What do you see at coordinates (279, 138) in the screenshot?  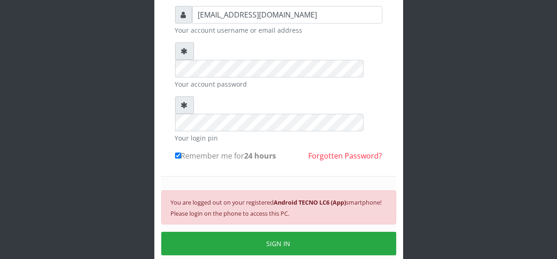 I see `small: Your login pin` at bounding box center [279, 138].